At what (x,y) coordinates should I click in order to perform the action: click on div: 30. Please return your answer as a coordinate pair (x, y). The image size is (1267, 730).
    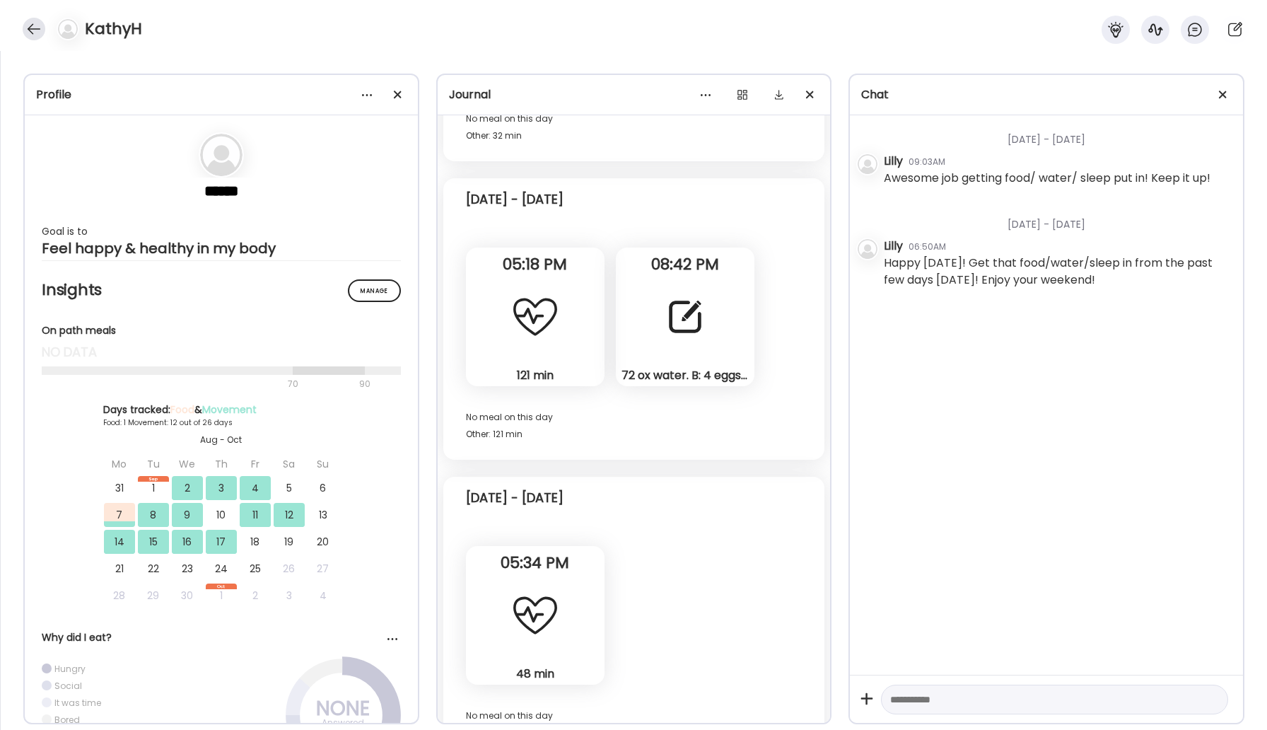
    Looking at the image, I should click on (187, 596).